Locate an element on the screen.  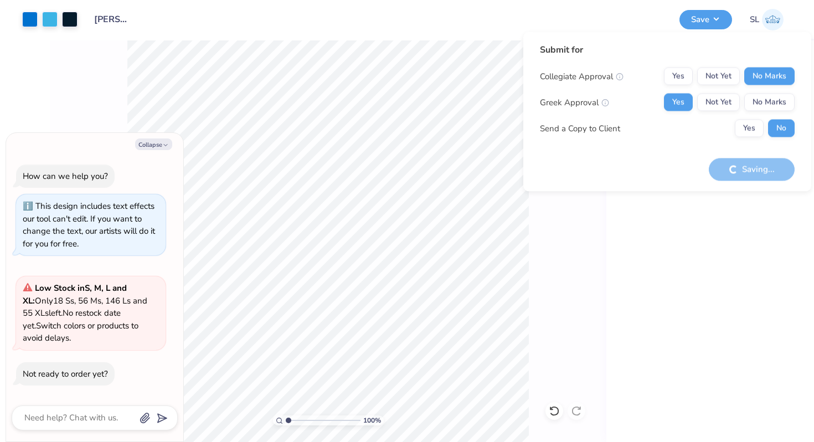
span: Only 18 Ss, 56 Ms, 146 Ls and 55 XLs left. Switch colors or products to avoid delays. is located at coordinates (85, 313).